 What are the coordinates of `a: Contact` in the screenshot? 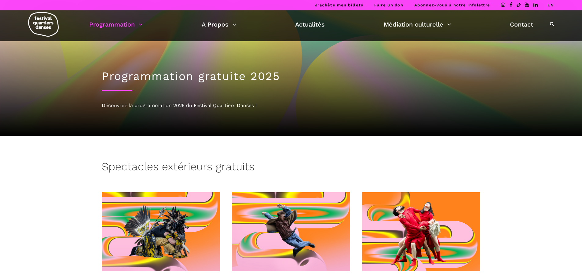 It's located at (521, 24).